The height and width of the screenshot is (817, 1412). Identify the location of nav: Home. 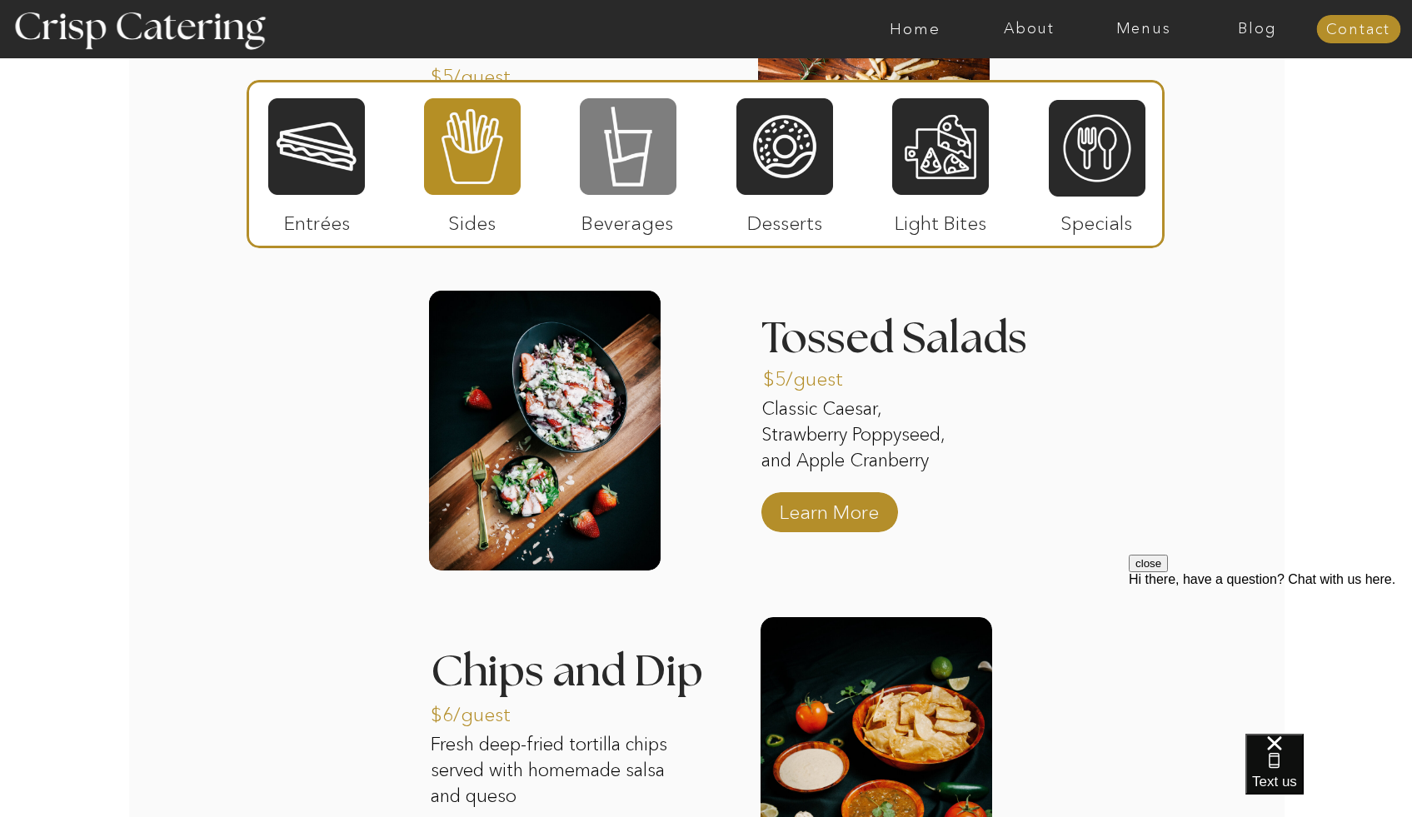
(915, 29).